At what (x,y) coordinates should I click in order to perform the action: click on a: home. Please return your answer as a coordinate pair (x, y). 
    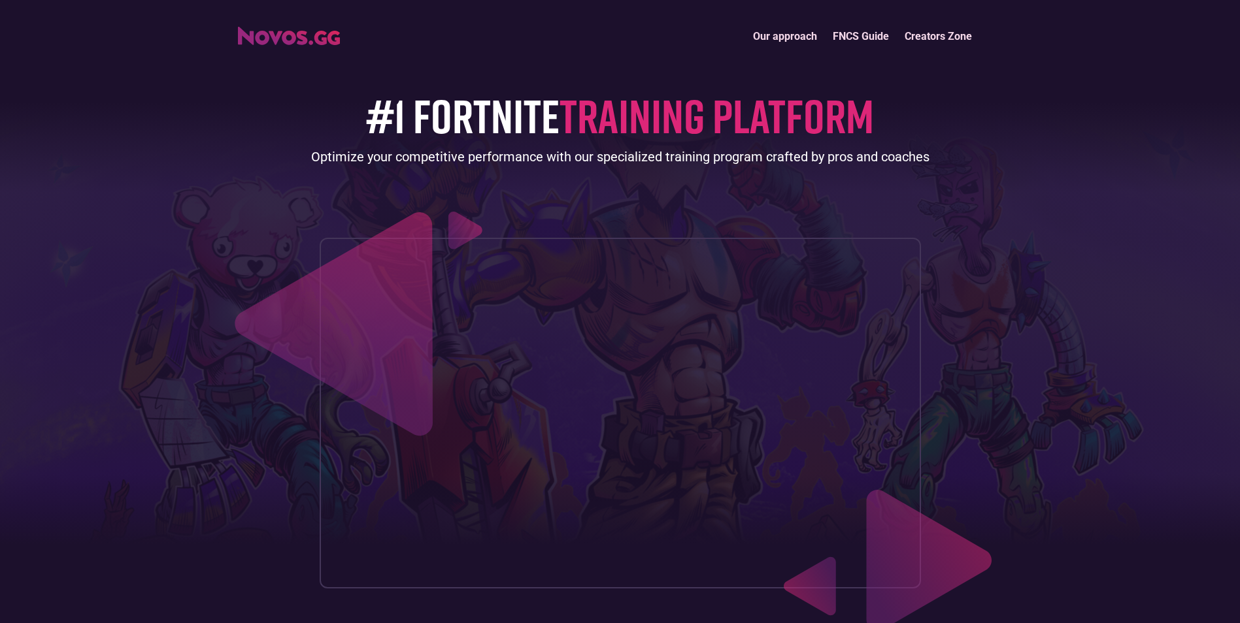
    Looking at the image, I should click on (289, 33).